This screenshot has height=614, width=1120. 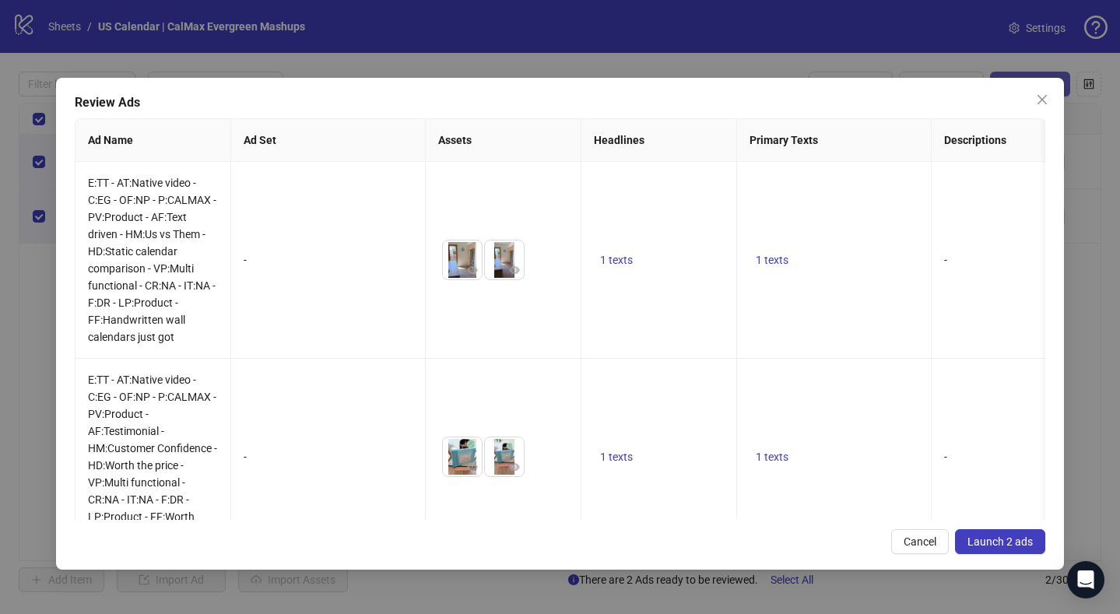 What do you see at coordinates (1000, 542) in the screenshot?
I see `span: Launch 2 ads` at bounding box center [1000, 542].